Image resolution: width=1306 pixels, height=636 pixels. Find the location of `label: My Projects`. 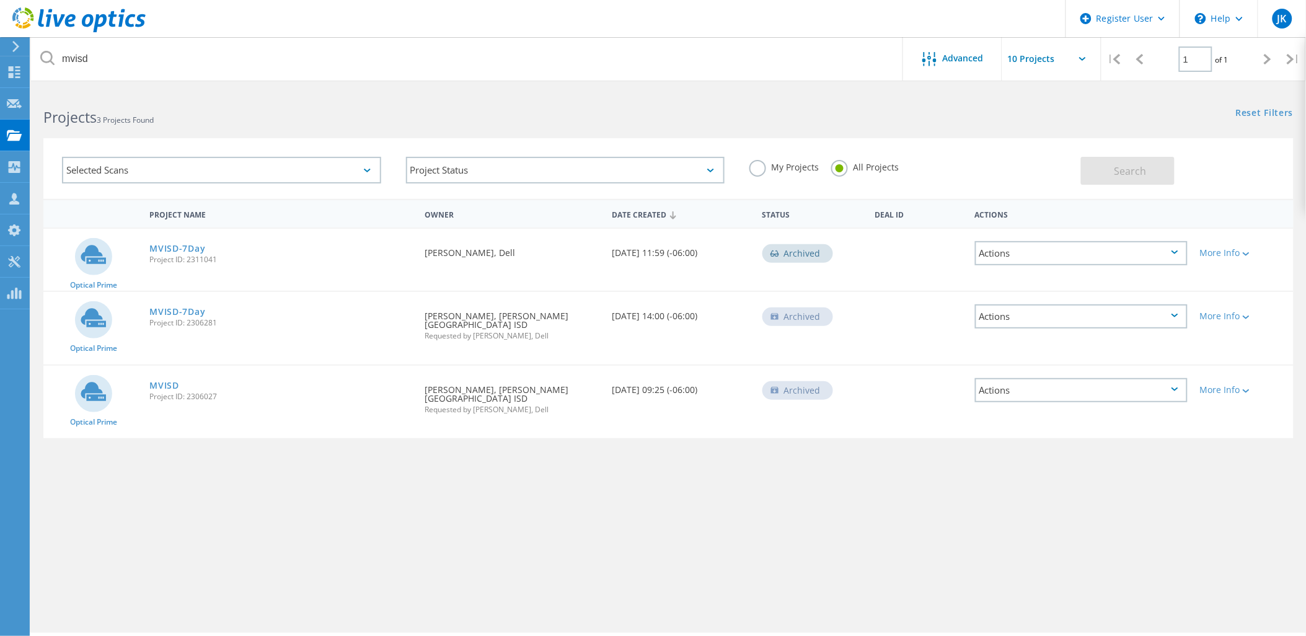

label: My Projects is located at coordinates (784, 165).